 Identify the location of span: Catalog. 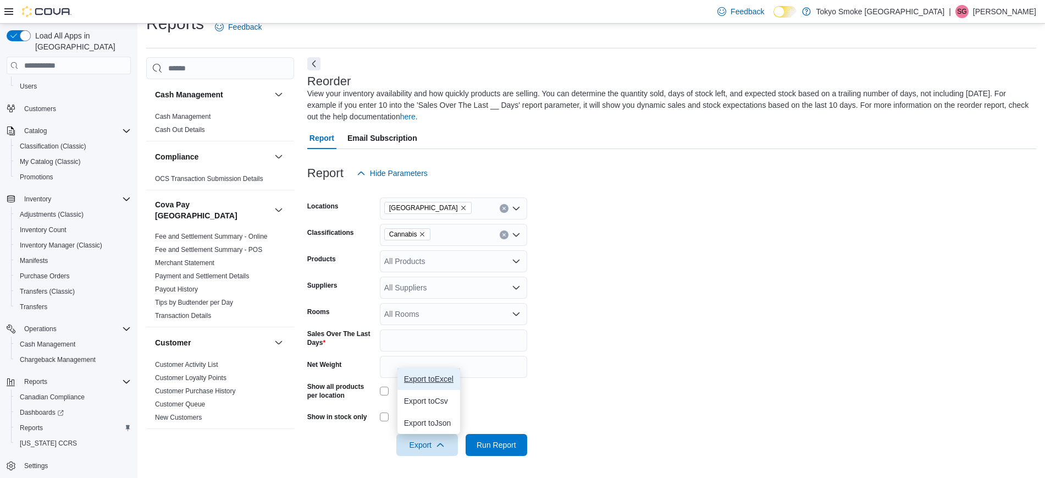
(35, 131).